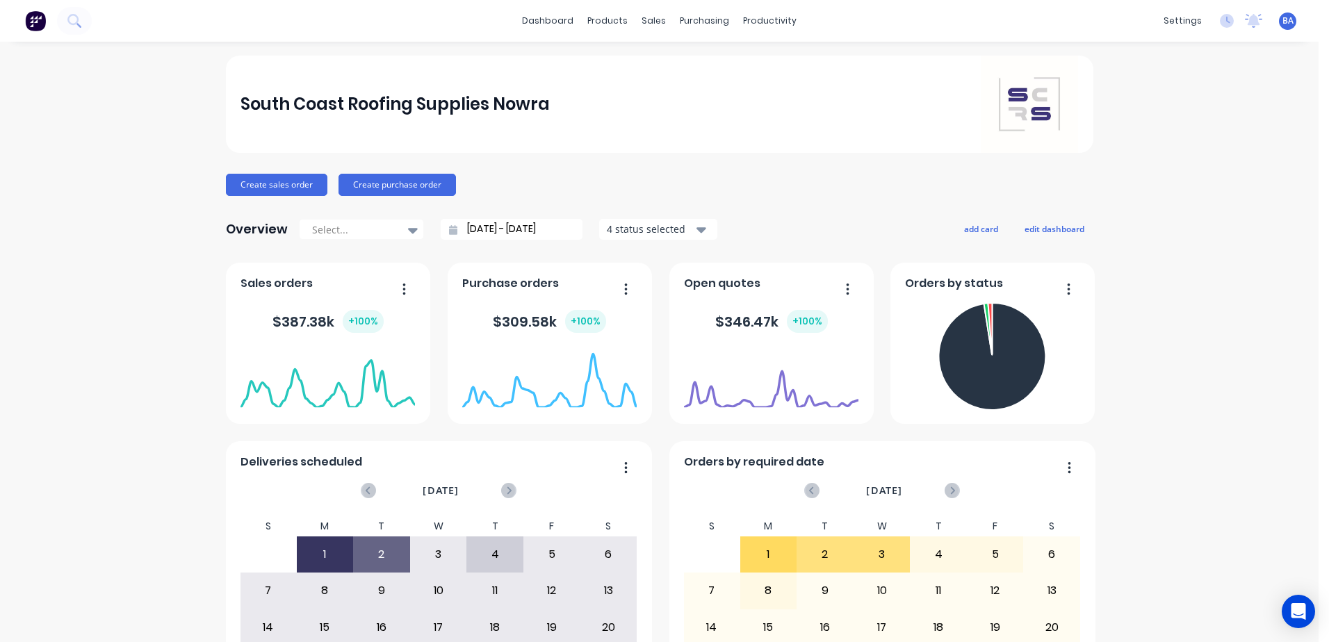  I want to click on div: South Coast Roofing Supplies Nowra, so click(395, 104).